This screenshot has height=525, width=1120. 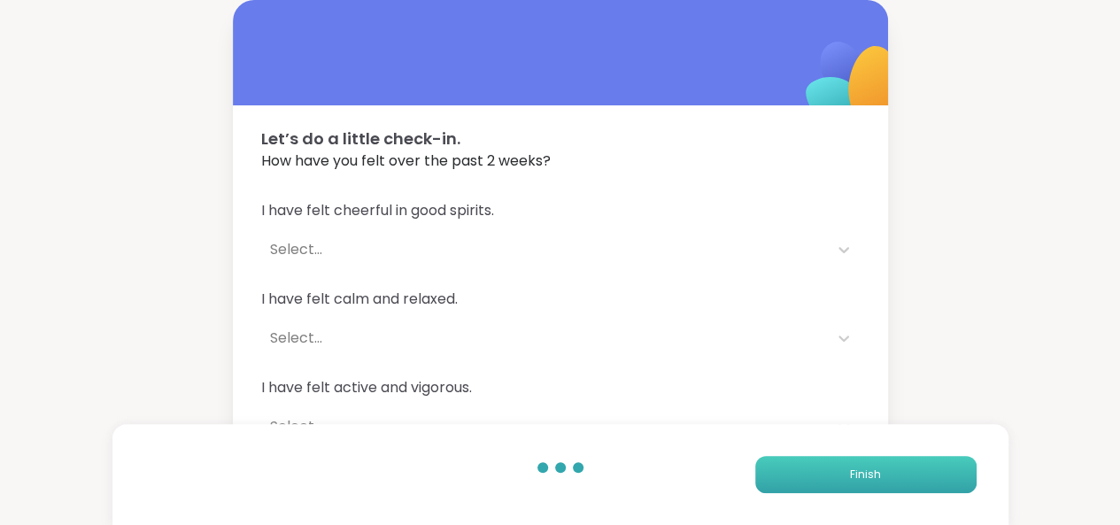 What do you see at coordinates (561, 211) in the screenshot?
I see `span: I have felt cheerful in good spirits.` at bounding box center [561, 211].